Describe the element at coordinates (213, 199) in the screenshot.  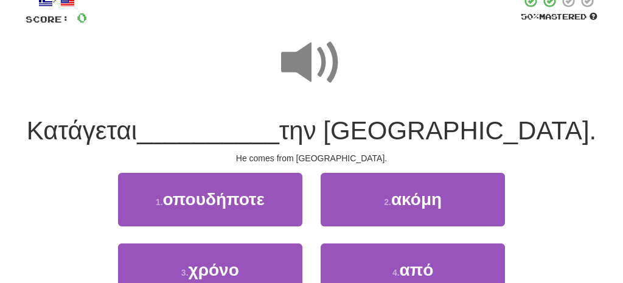
I see `span: οπουδήποτε` at that location.